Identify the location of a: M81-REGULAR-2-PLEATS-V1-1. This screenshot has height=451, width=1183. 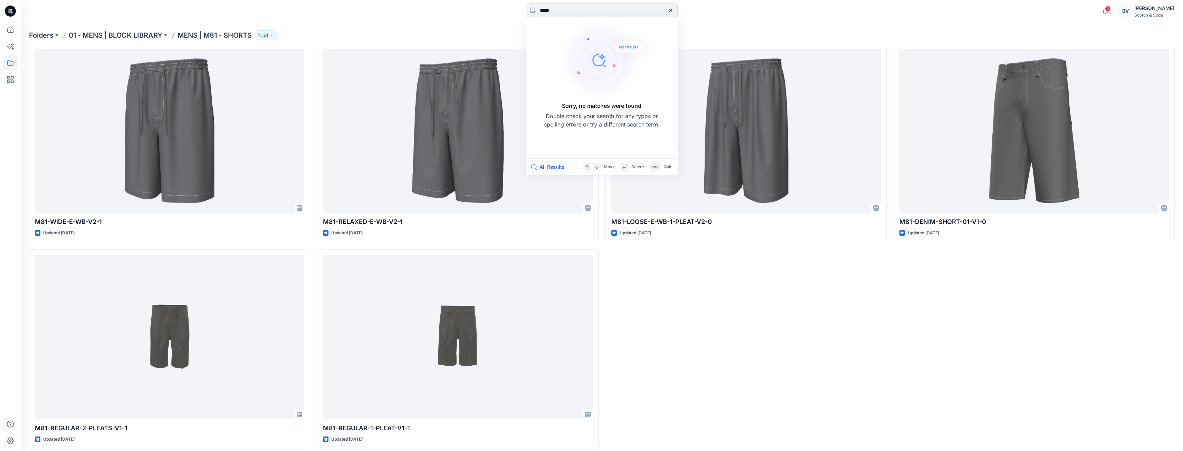
(170, 337).